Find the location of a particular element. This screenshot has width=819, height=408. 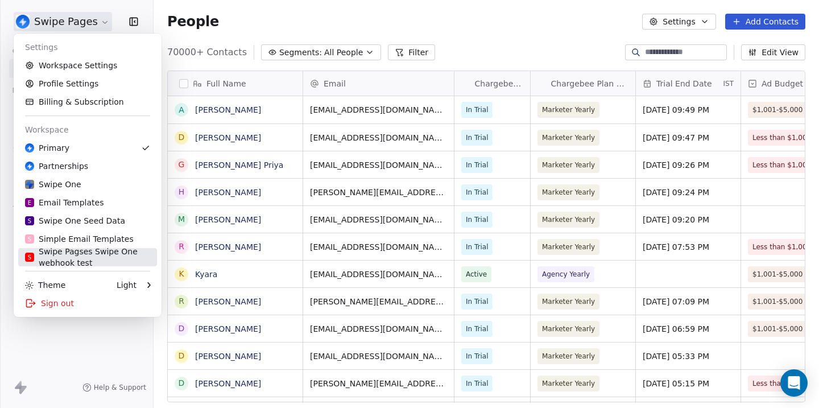

div: Swipe One Seed Data is located at coordinates (75, 221).